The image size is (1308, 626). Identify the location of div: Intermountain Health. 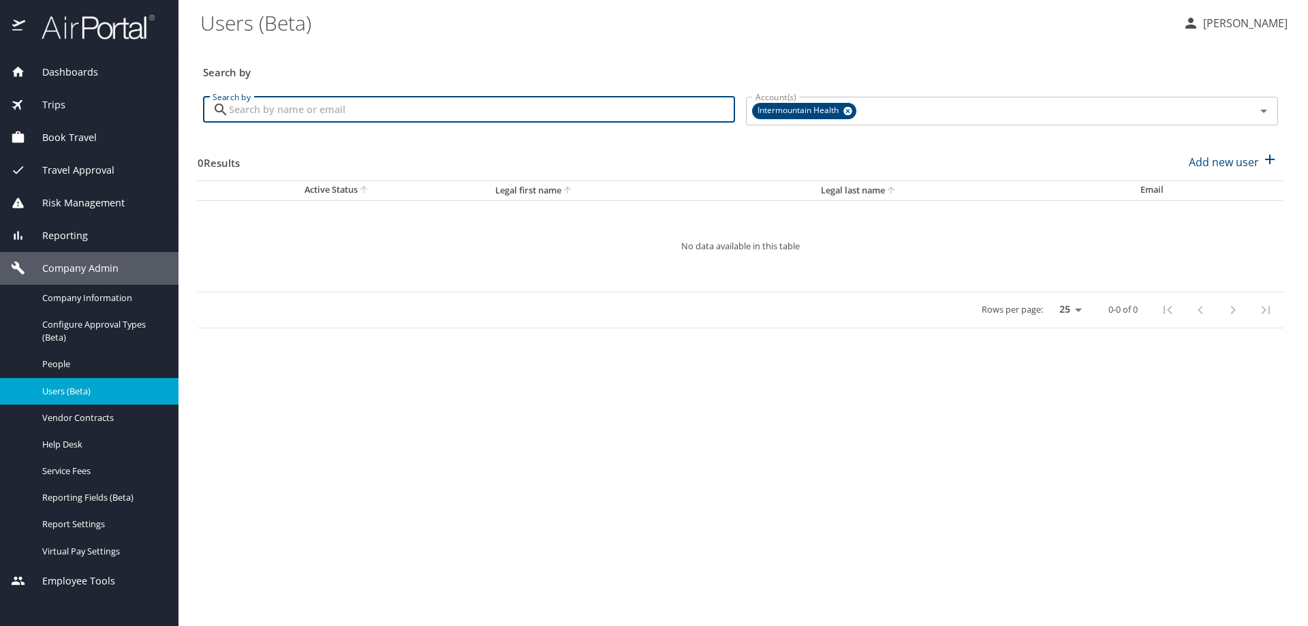
(804, 111).